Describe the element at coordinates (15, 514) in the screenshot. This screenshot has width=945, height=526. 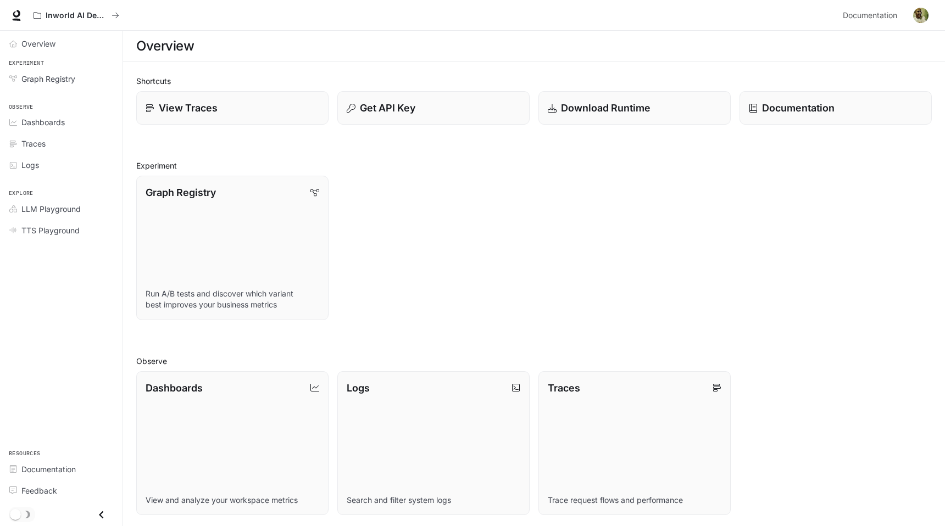
I see `span: Dark mode toggle` at that location.